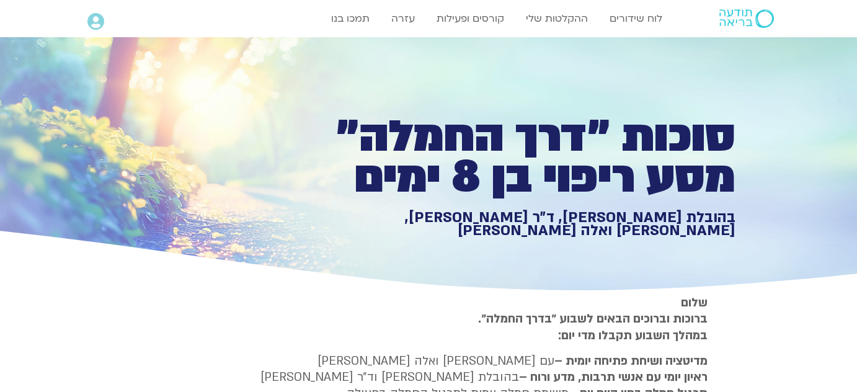 The height and width of the screenshot is (392, 857). Describe the element at coordinates (746, 19) in the screenshot. I see `img: תודעה בריאה` at that location.